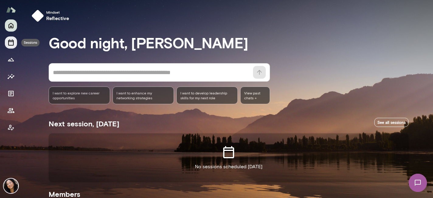 The height and width of the screenshot is (198, 433). Describe the element at coordinates (11, 77) in the screenshot. I see `button: Insights` at that location.